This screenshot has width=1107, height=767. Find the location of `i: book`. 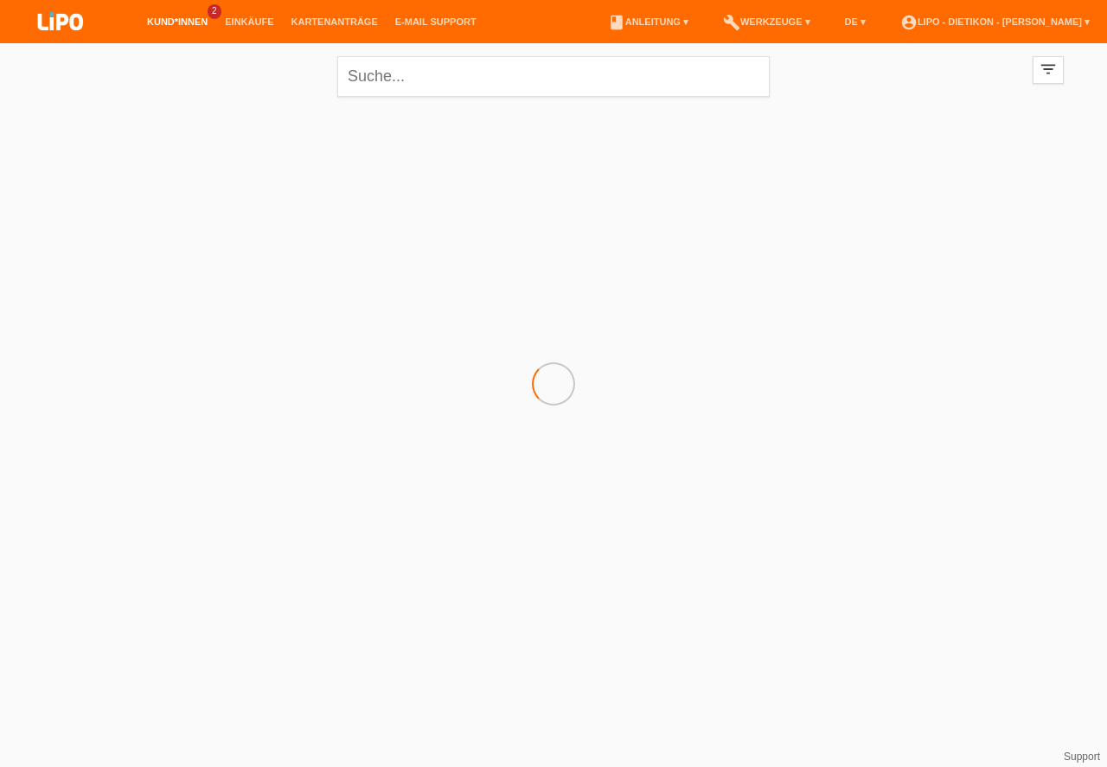

i: book is located at coordinates (617, 22).